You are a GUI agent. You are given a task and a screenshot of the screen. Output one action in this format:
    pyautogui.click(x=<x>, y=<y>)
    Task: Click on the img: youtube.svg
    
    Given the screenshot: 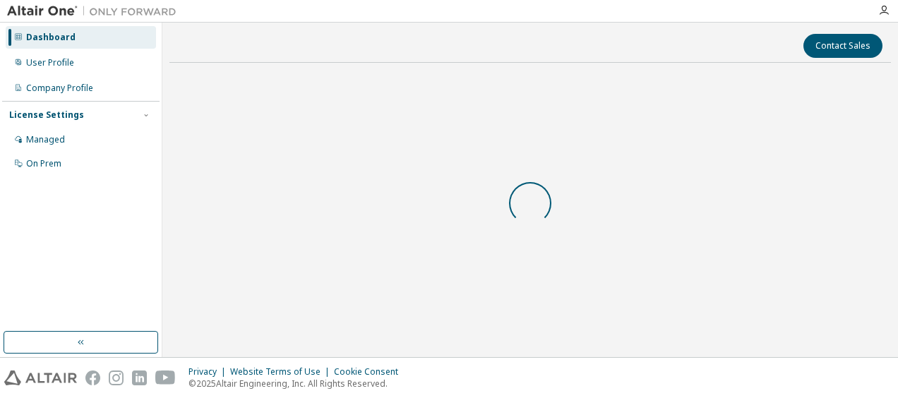 What is the action you would take?
    pyautogui.click(x=165, y=378)
    